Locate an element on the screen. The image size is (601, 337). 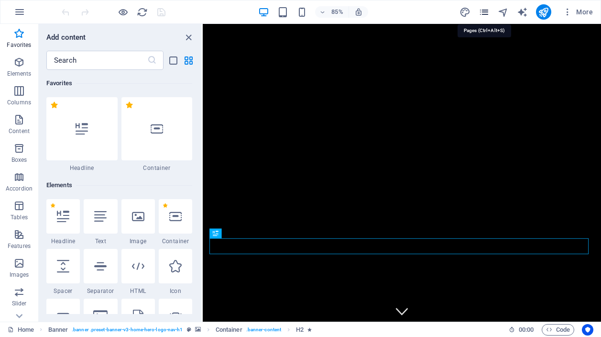
button: navigator is located at coordinates (504, 12).